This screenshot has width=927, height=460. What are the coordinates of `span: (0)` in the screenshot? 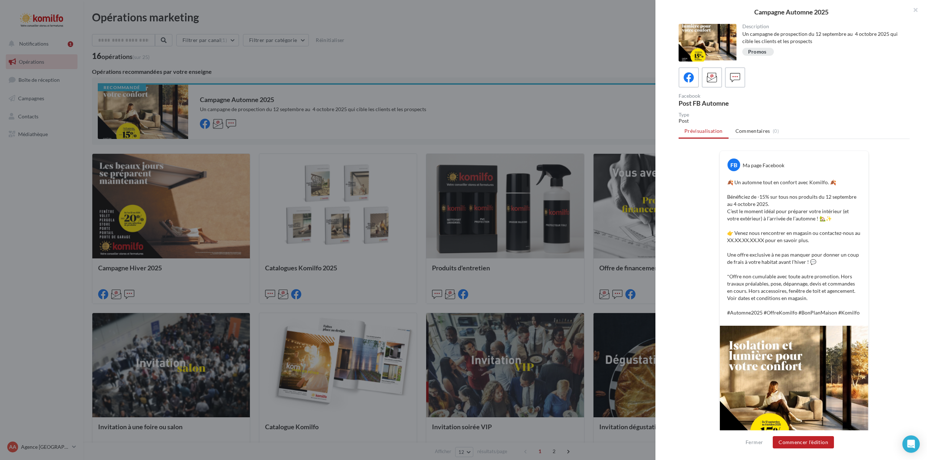 It's located at (776, 131).